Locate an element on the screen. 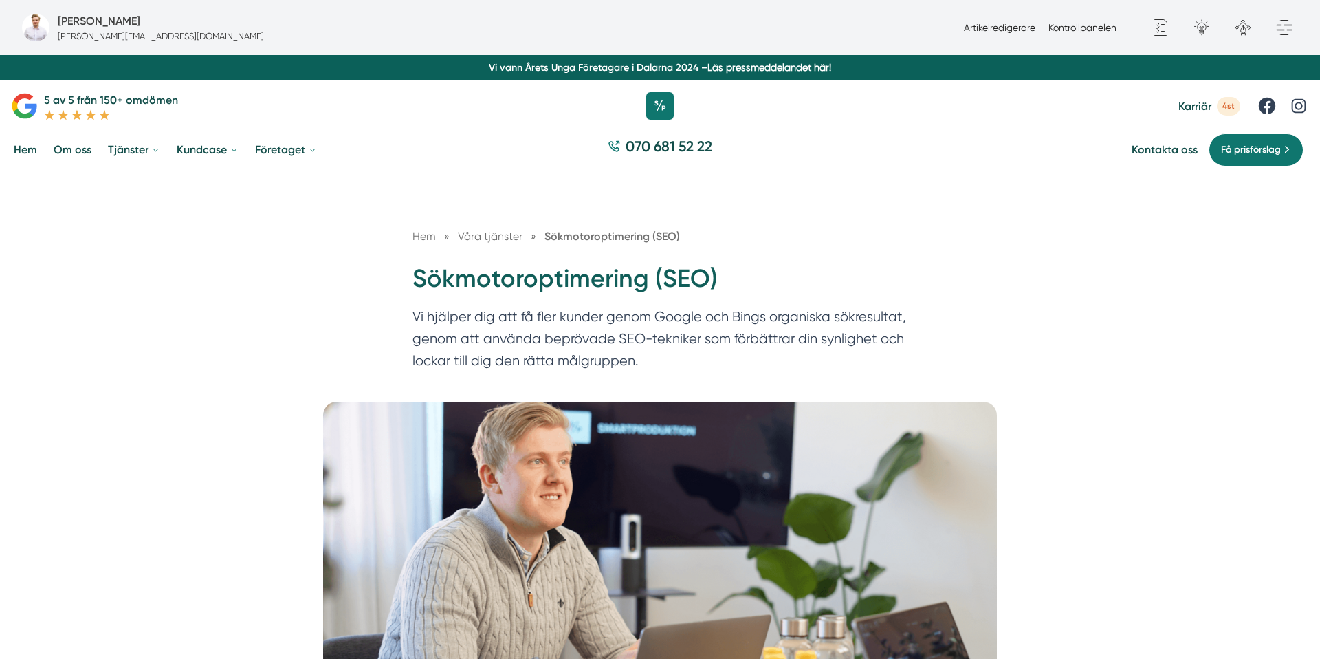 This screenshot has width=1320, height=659. a: Artikelredigerare is located at coordinates (999, 27).